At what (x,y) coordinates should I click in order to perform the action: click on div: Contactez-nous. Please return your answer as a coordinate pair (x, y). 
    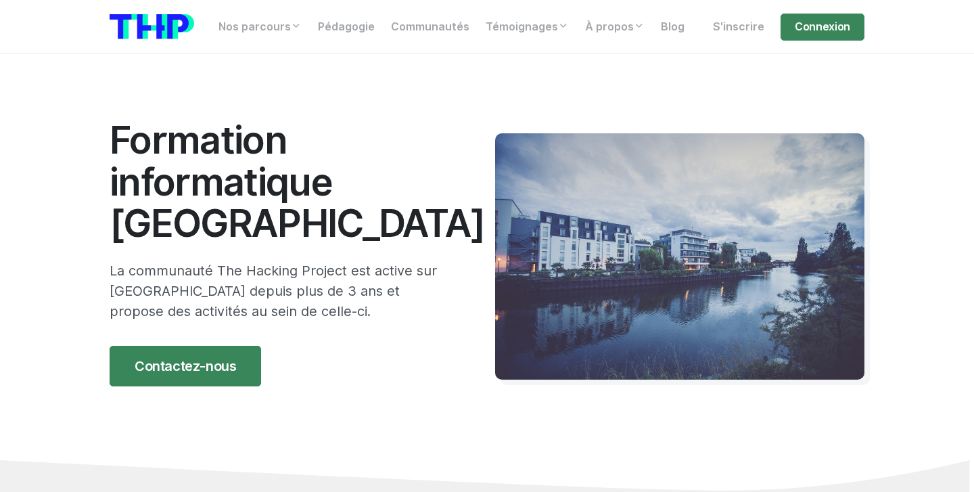
    Looking at the image, I should click on (185, 366).